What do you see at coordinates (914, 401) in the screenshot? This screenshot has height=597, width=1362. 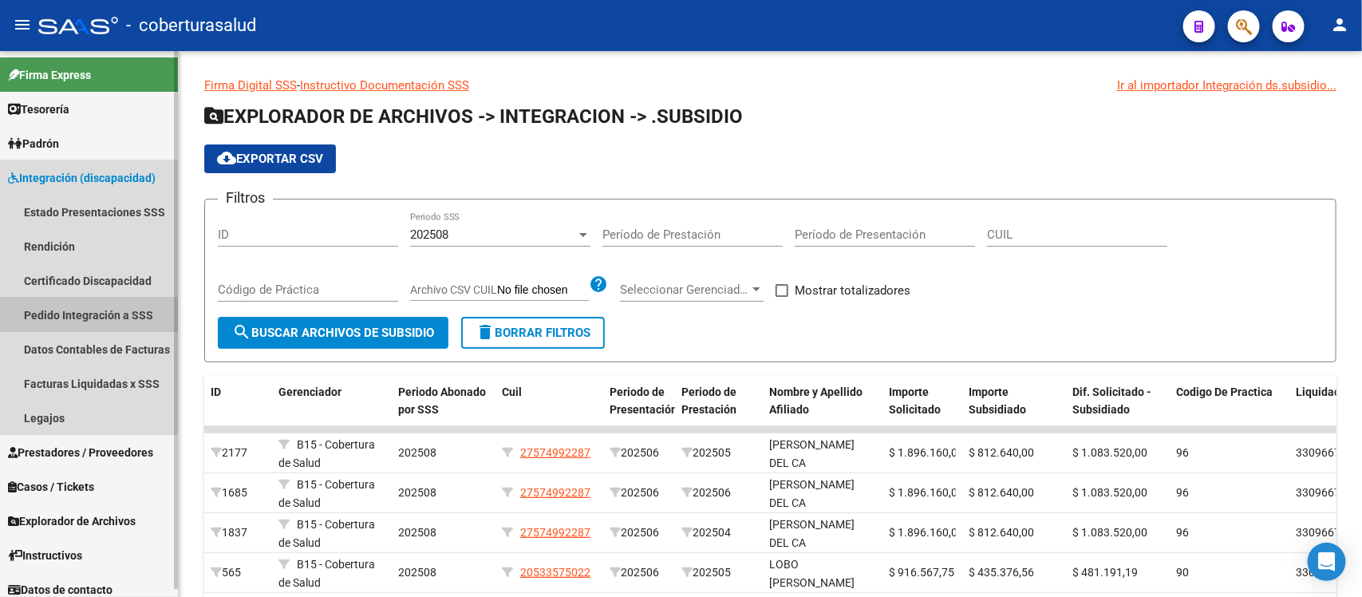 I see `span: Importe Solicitado` at bounding box center [914, 401].